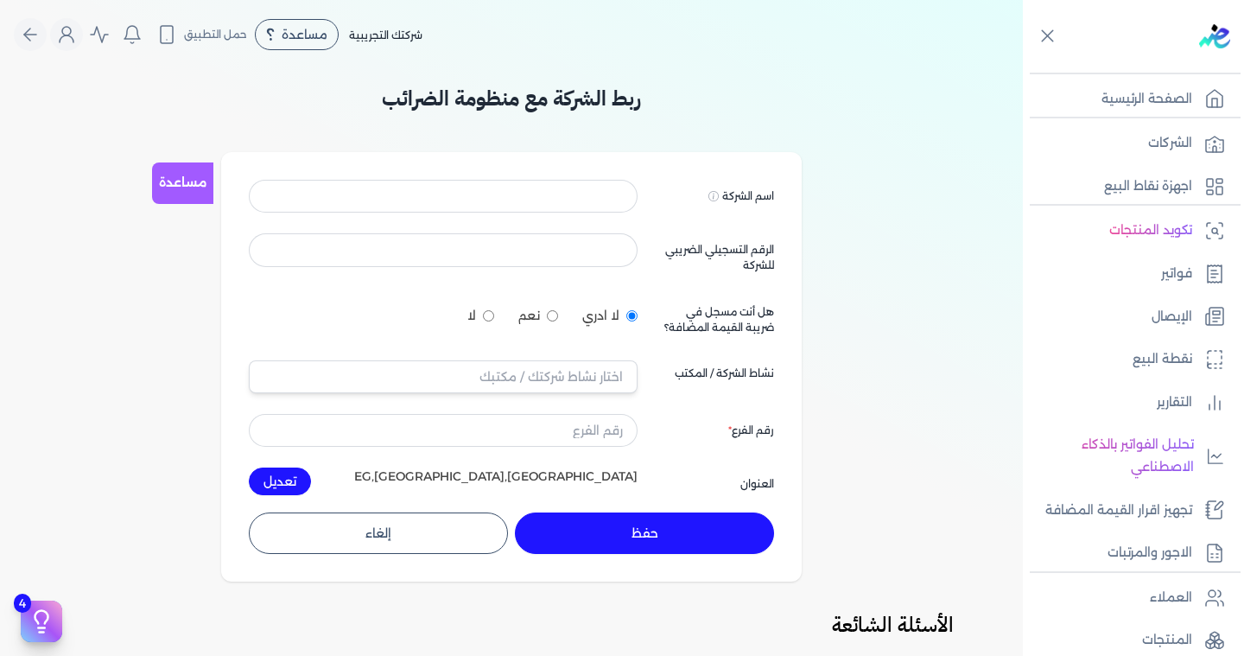 The height and width of the screenshot is (656, 1244). Describe the element at coordinates (378, 533) in the screenshot. I see `button: إلغاء` at that location.